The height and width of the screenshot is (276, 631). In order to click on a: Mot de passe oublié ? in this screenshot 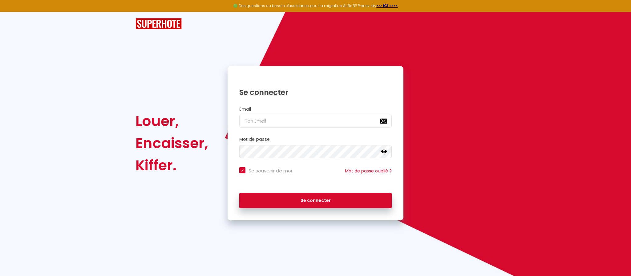, I will do `click(368, 171)`.